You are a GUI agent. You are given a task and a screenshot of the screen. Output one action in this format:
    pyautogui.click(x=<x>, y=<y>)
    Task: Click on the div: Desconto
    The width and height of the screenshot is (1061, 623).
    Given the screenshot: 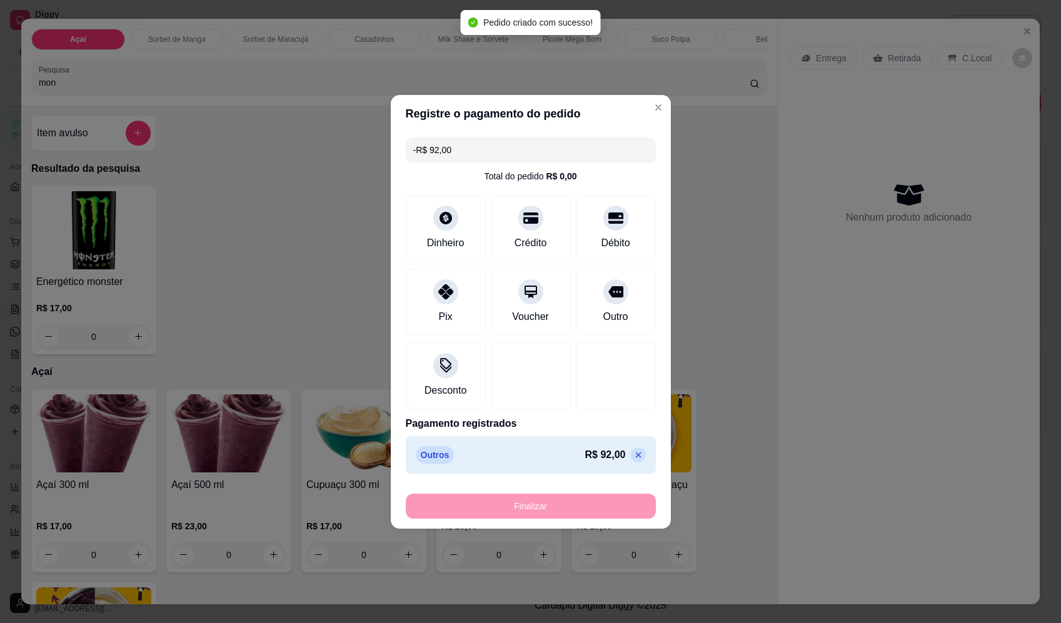 What is the action you would take?
    pyautogui.click(x=446, y=391)
    